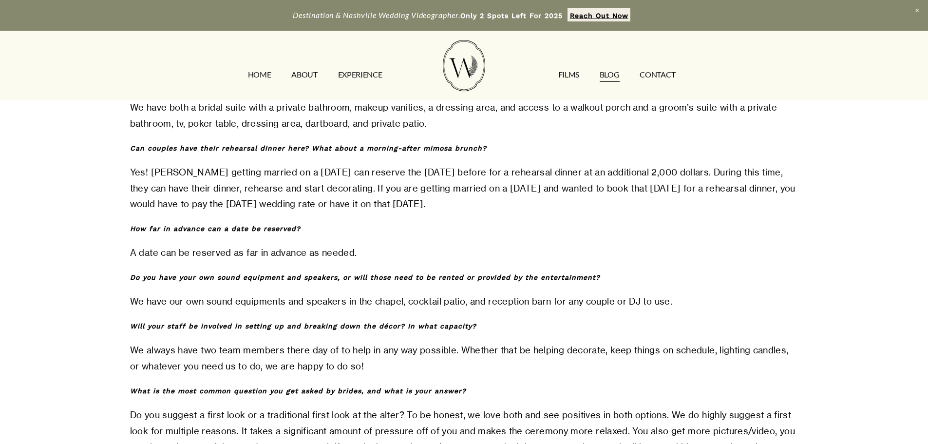 The height and width of the screenshot is (444, 928). What do you see at coordinates (303, 326) in the screenshot?
I see `em: Will your staff be involved in setting up and breaking down the décor? In what capacity?` at bounding box center [303, 326].